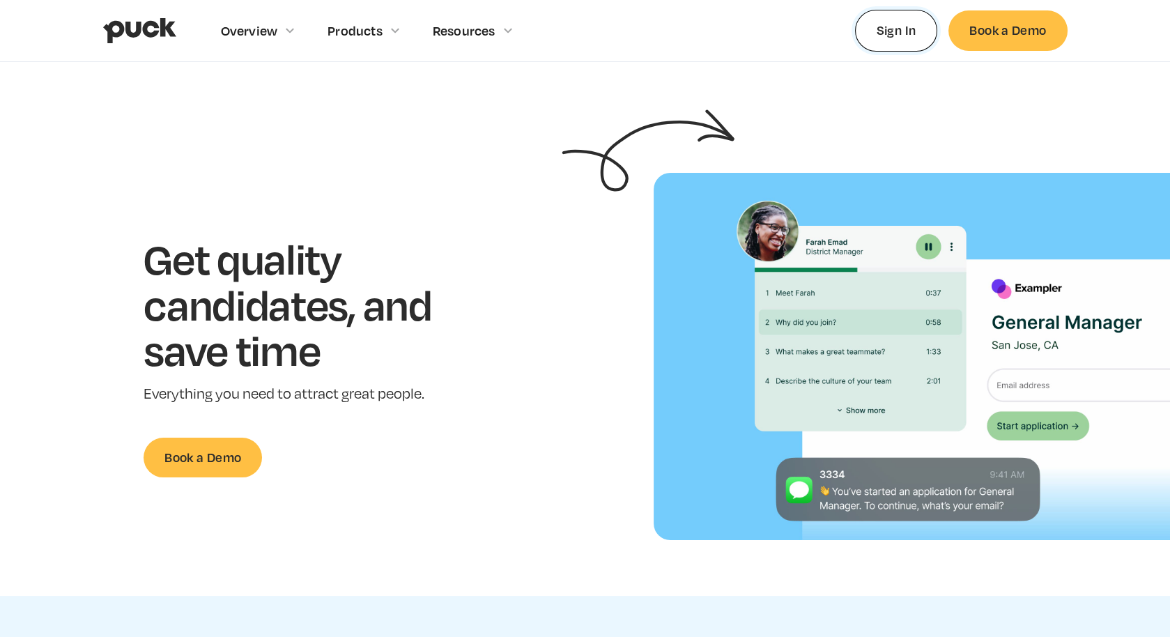 This screenshot has width=1170, height=637. Describe the element at coordinates (355, 31) in the screenshot. I see `div: Products` at that location.